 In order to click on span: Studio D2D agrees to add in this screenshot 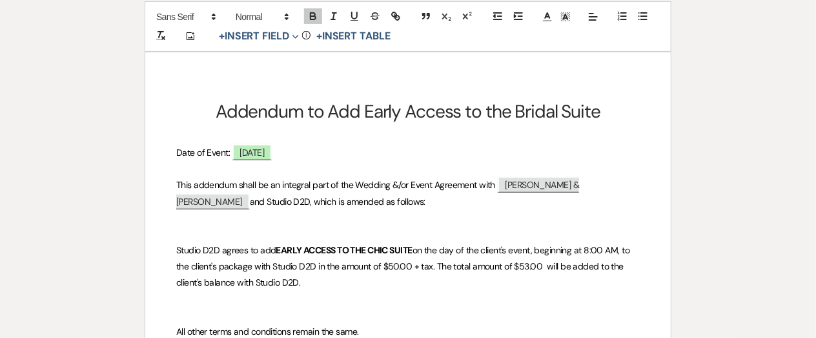, I will do `click(226, 250)`.